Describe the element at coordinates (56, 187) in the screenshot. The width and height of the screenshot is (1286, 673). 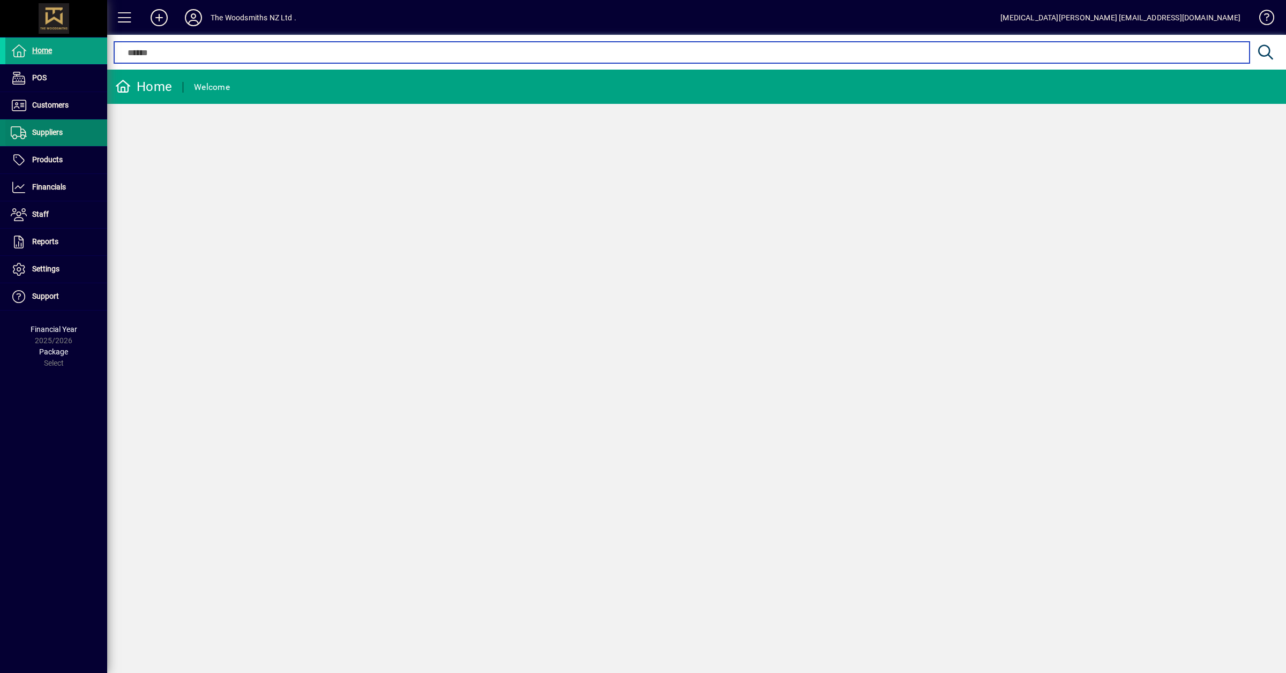
I see `a: Financials` at that location.